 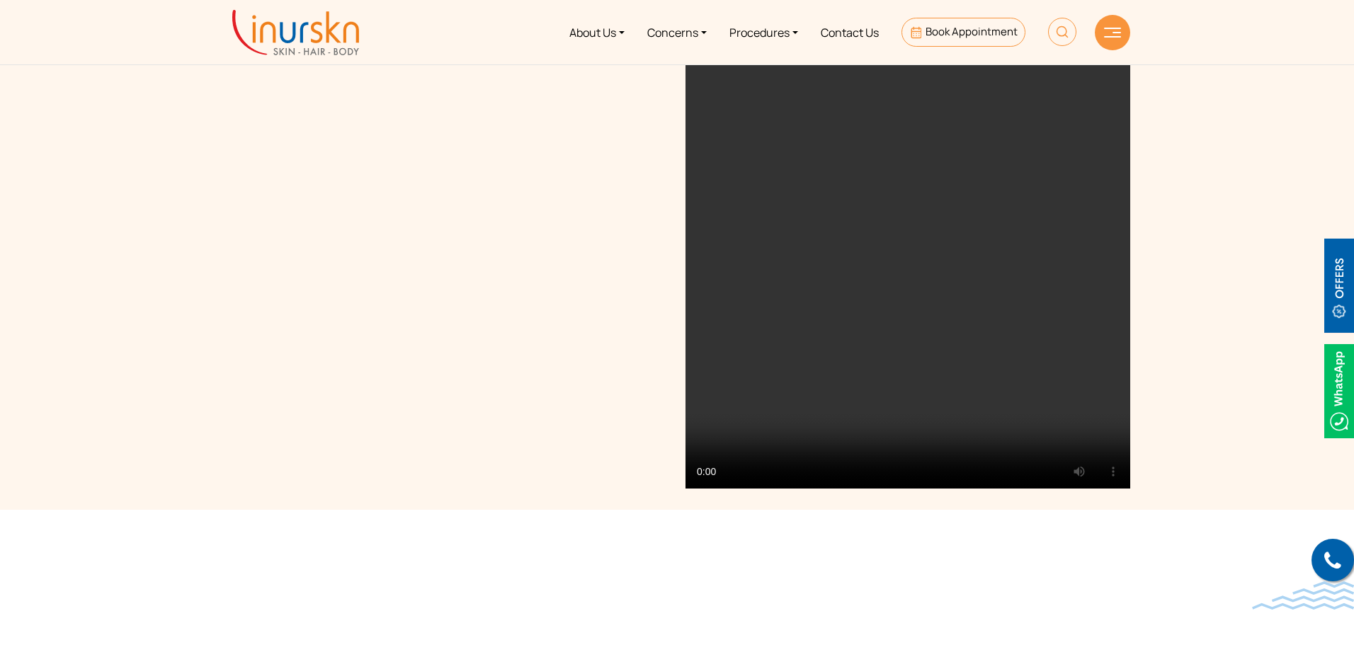 What do you see at coordinates (1339, 285) in the screenshot?
I see `img: offerBt` at bounding box center [1339, 285].